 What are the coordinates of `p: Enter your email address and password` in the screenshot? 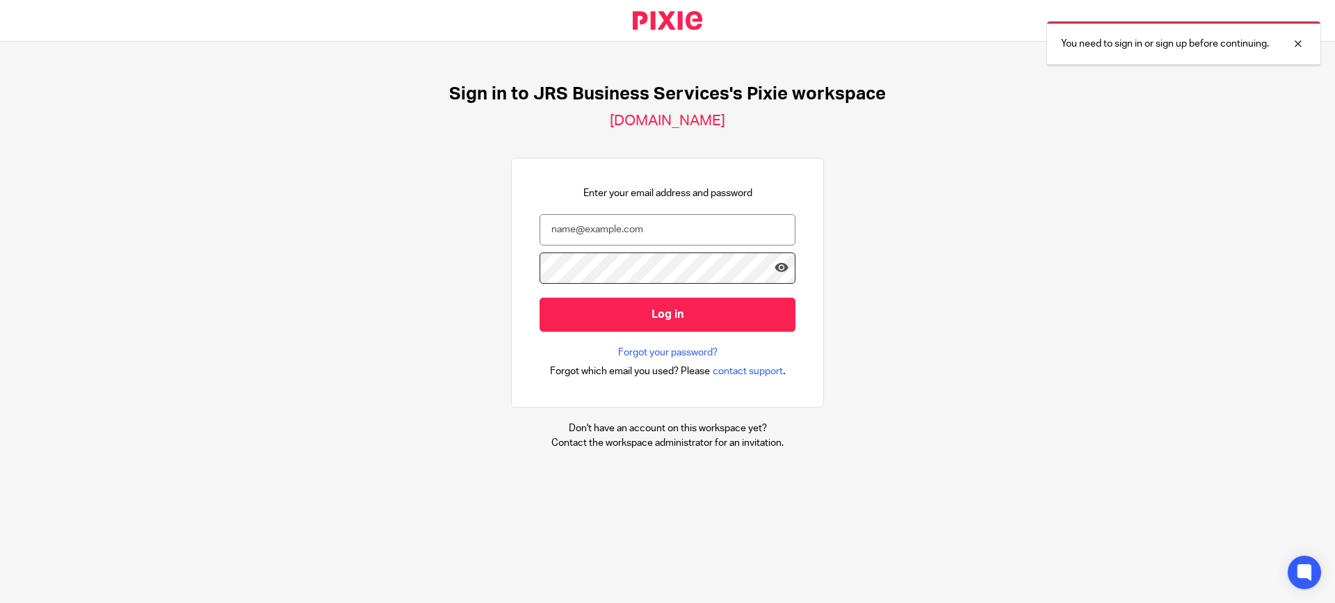 It's located at (668, 193).